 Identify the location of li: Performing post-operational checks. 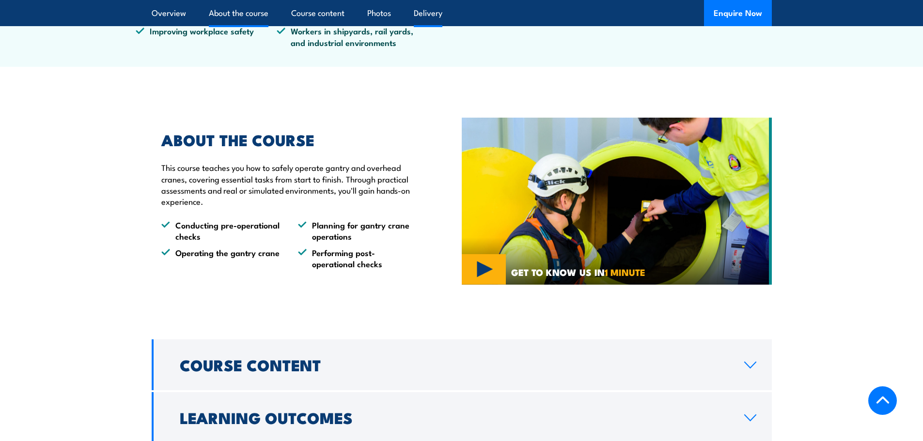
(357, 258).